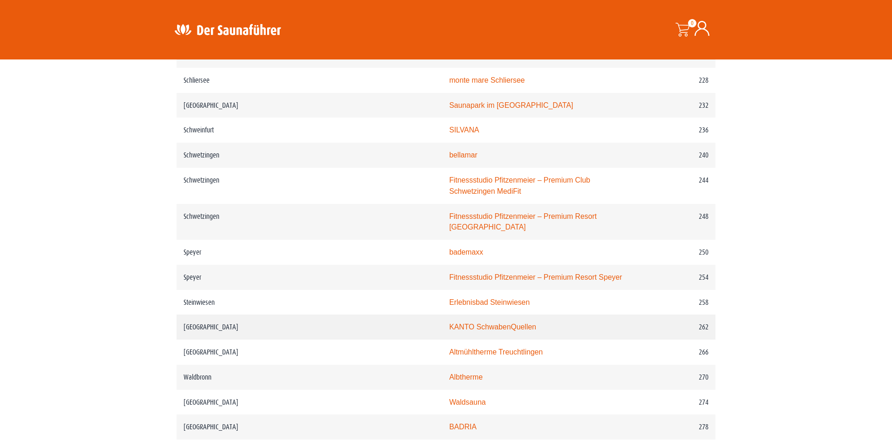 The height and width of the screenshot is (440, 892). What do you see at coordinates (673, 302) in the screenshot?
I see `td: 258` at bounding box center [673, 302].